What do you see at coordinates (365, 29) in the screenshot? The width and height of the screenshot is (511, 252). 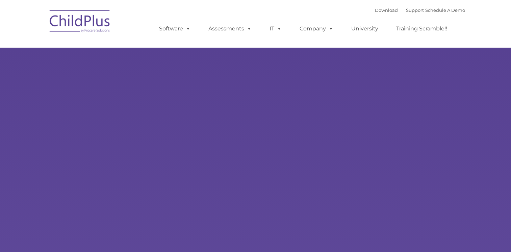 I see `a: University` at bounding box center [365, 29].